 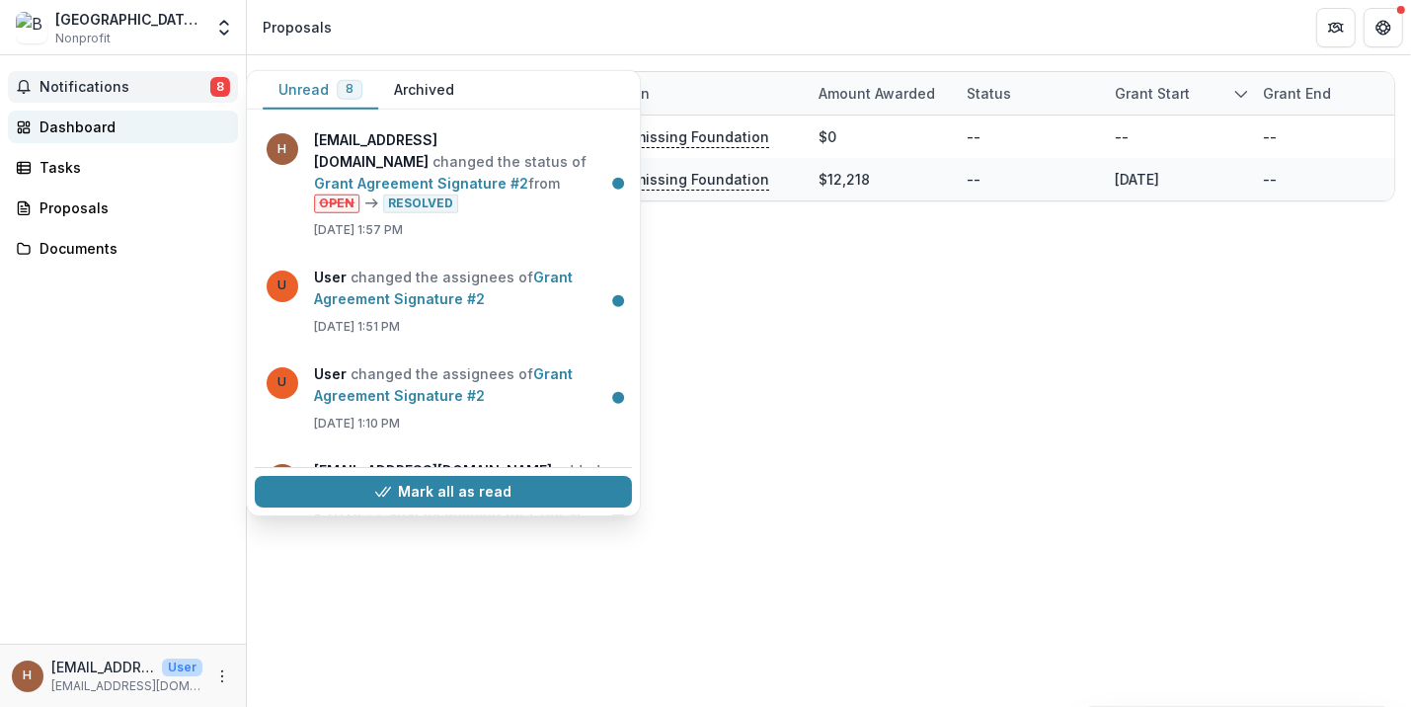 What do you see at coordinates (1336, 28) in the screenshot?
I see `button: Partners` at bounding box center [1336, 28].